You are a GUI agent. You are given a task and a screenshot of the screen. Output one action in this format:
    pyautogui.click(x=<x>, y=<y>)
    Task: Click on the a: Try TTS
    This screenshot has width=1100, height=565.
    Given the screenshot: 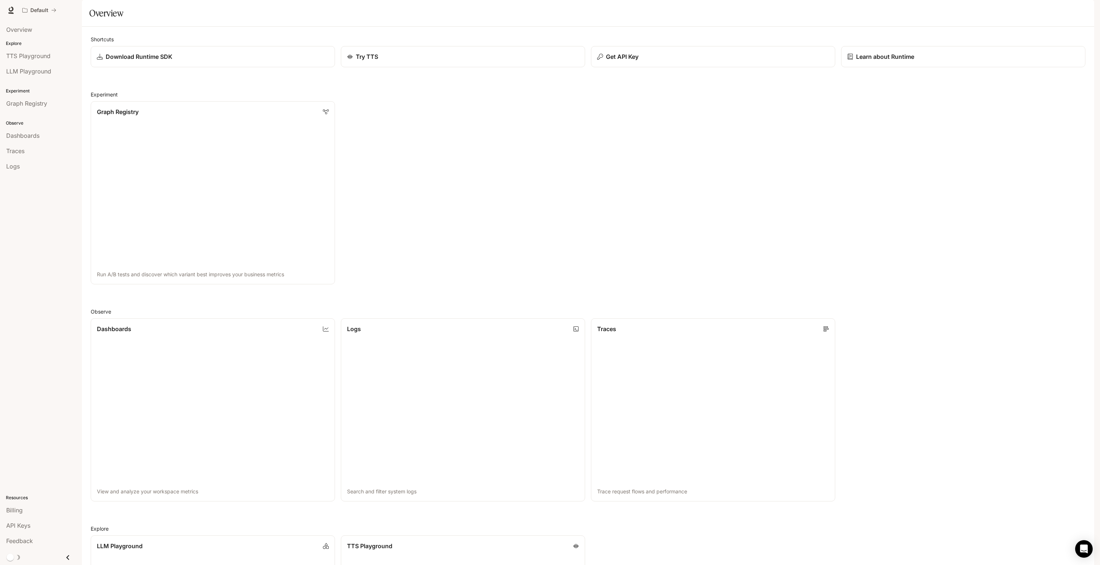 What is the action you would take?
    pyautogui.click(x=463, y=57)
    